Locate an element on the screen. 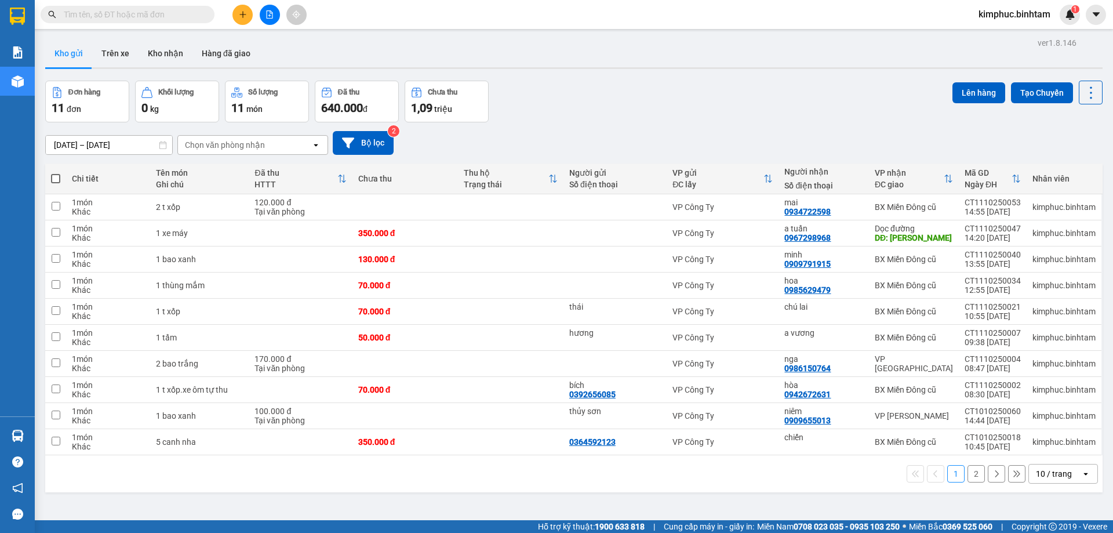  div: 2 bao trắng is located at coordinates (199, 364).